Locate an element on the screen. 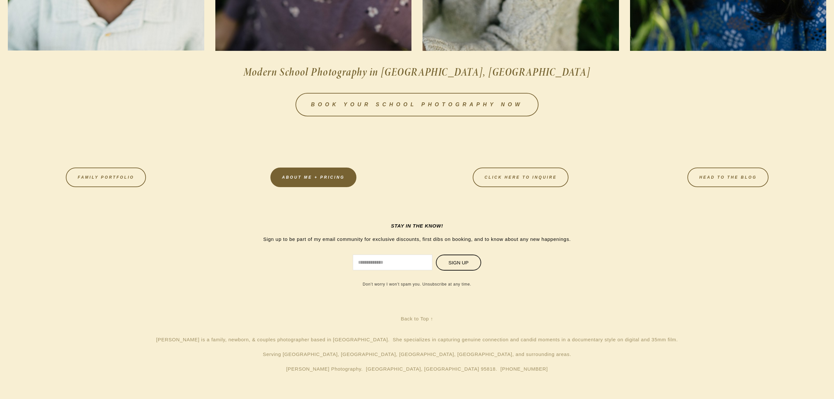 The width and height of the screenshot is (834, 399). p: Sign up to be part of my email community for exclusive discounts, first dibs on booking, and to k... is located at coordinates (417, 239).